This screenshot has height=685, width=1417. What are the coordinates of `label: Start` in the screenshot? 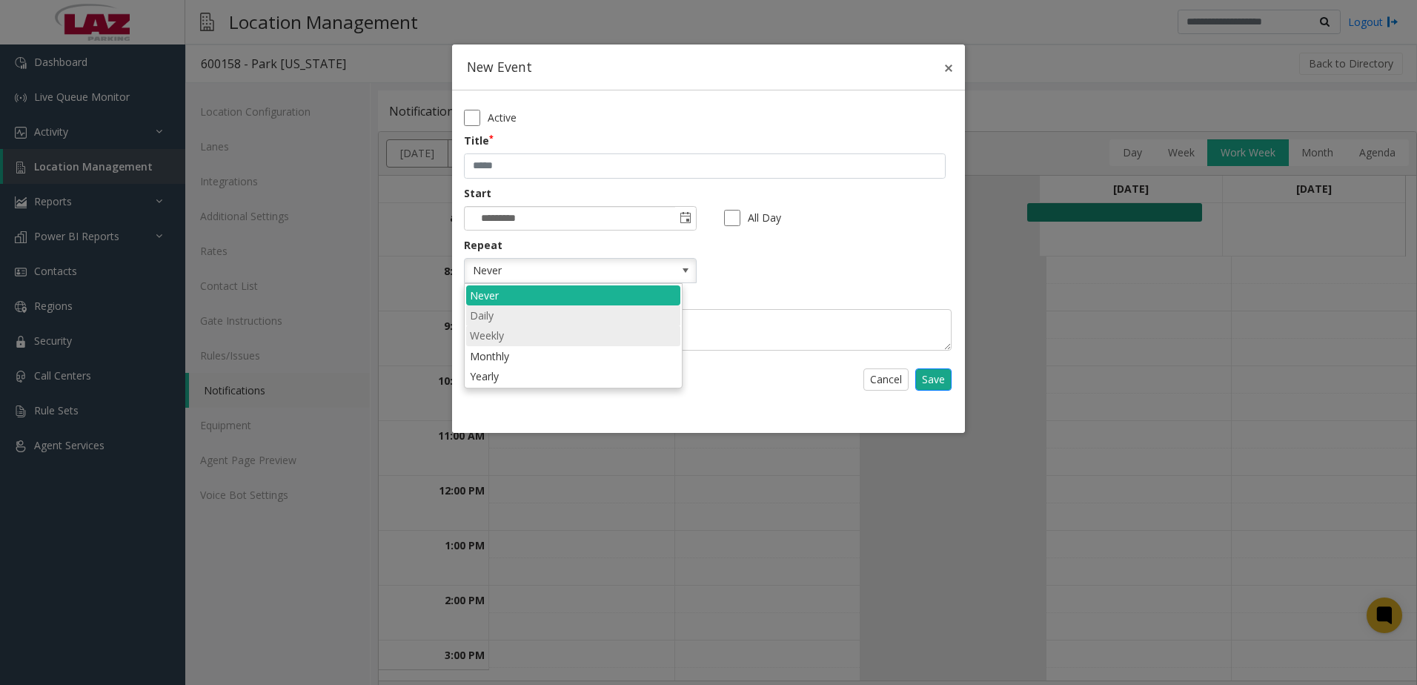 It's located at (477, 193).